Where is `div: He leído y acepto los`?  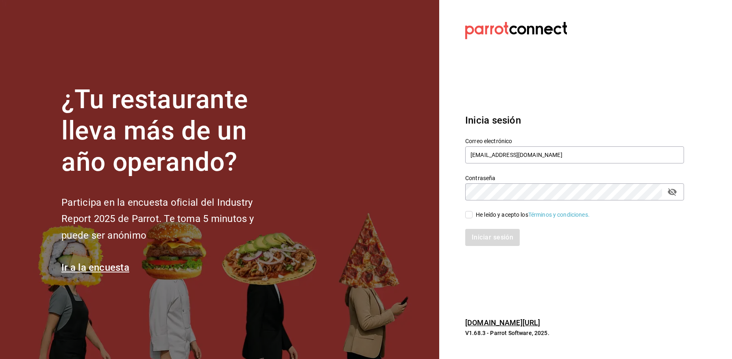
div: He leído y acepto los is located at coordinates (532, 215).